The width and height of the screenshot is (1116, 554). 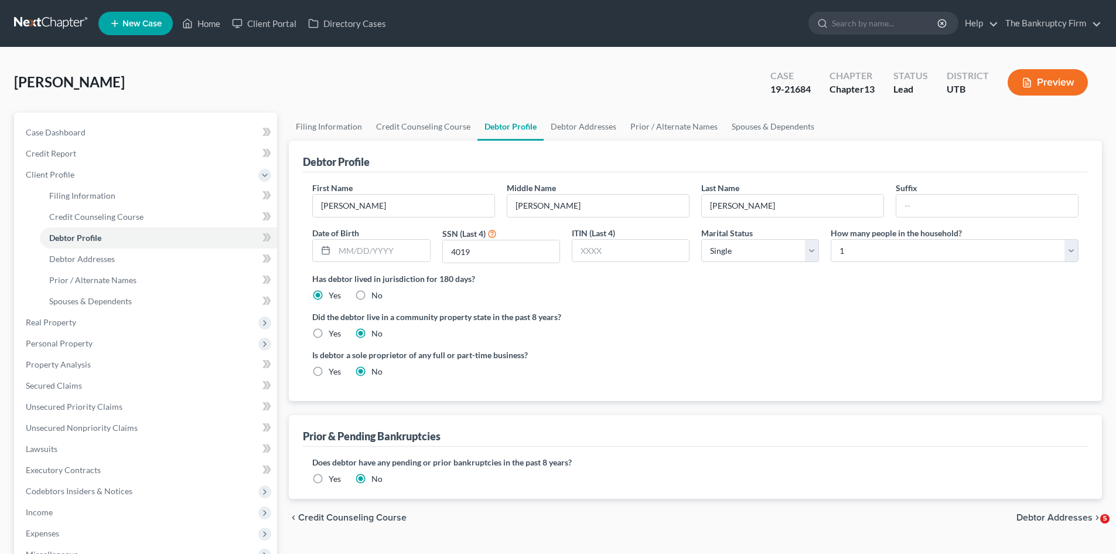 What do you see at coordinates (54, 385) in the screenshot?
I see `span: Secured Claims` at bounding box center [54, 385].